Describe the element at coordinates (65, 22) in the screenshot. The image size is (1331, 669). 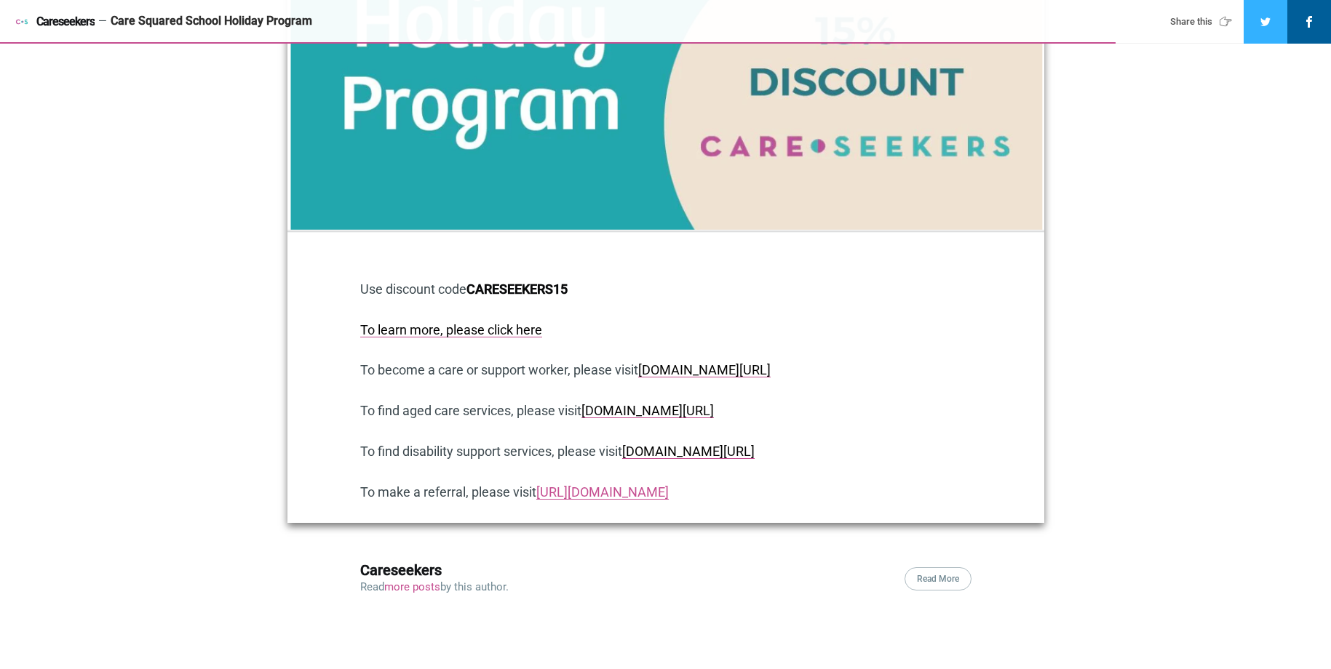
I see `span: Careseekers` at that location.